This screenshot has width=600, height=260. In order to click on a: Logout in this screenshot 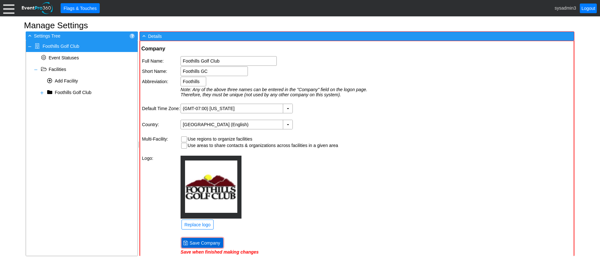, I will do `click(588, 8)`.